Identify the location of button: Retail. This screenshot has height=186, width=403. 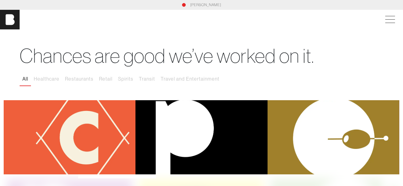
(106, 79).